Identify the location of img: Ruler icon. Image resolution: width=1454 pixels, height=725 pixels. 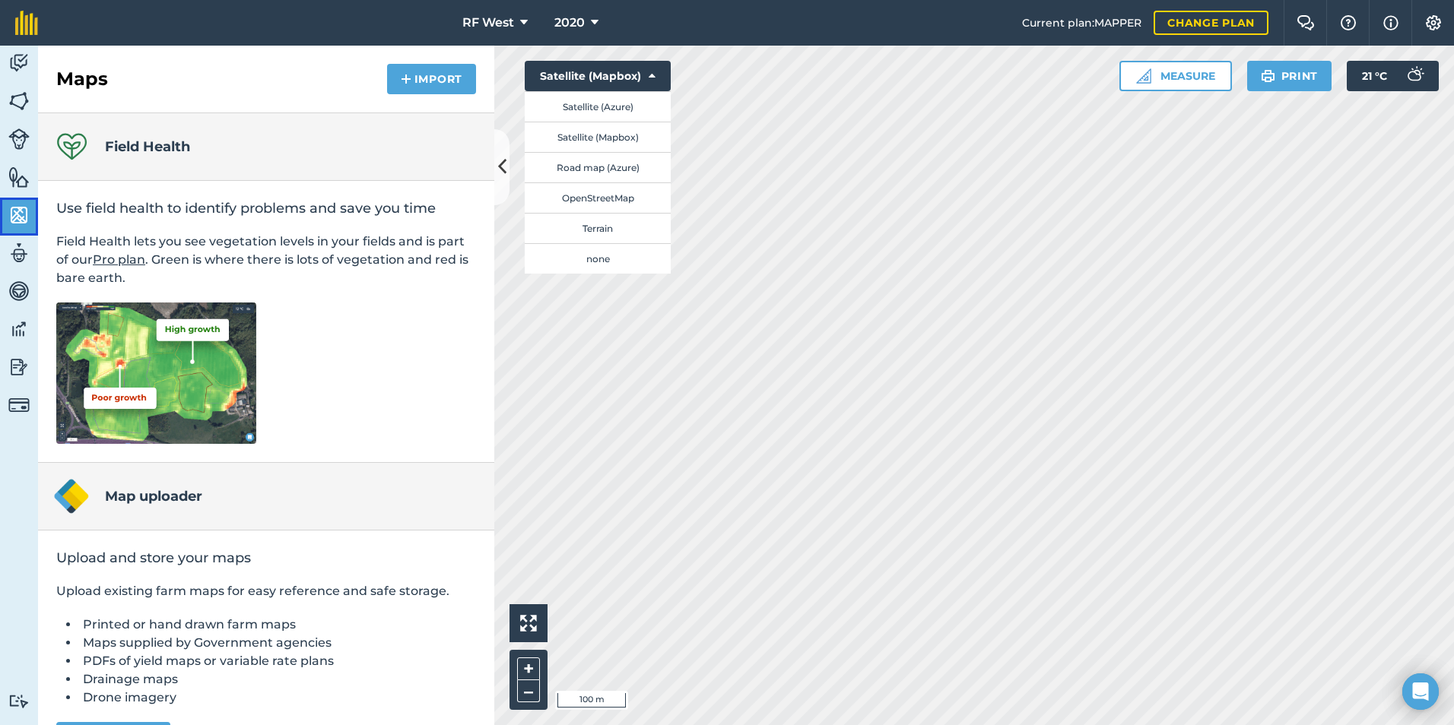
(1143, 76).